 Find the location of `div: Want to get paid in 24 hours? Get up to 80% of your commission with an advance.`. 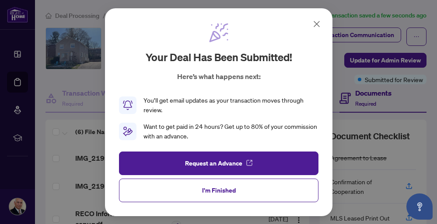

div: Want to get paid in 24 hours? Get up to 80% of your commission with an advance. is located at coordinates (231, 132).